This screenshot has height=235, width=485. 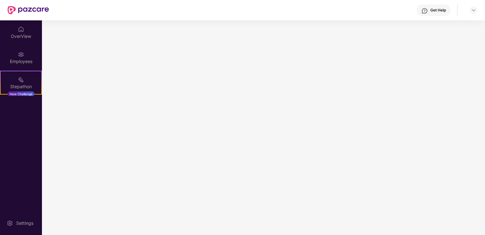 I want to click on img: svg+xml;base64,PHN2ZyBpZD0iSGVscC0zMngzMiIgeG1sbnM9Imh0dHA6Ly93d3cudzMub3JnLzIwMDAvc3ZnIiB3aWR0aD..., so click(x=425, y=11).